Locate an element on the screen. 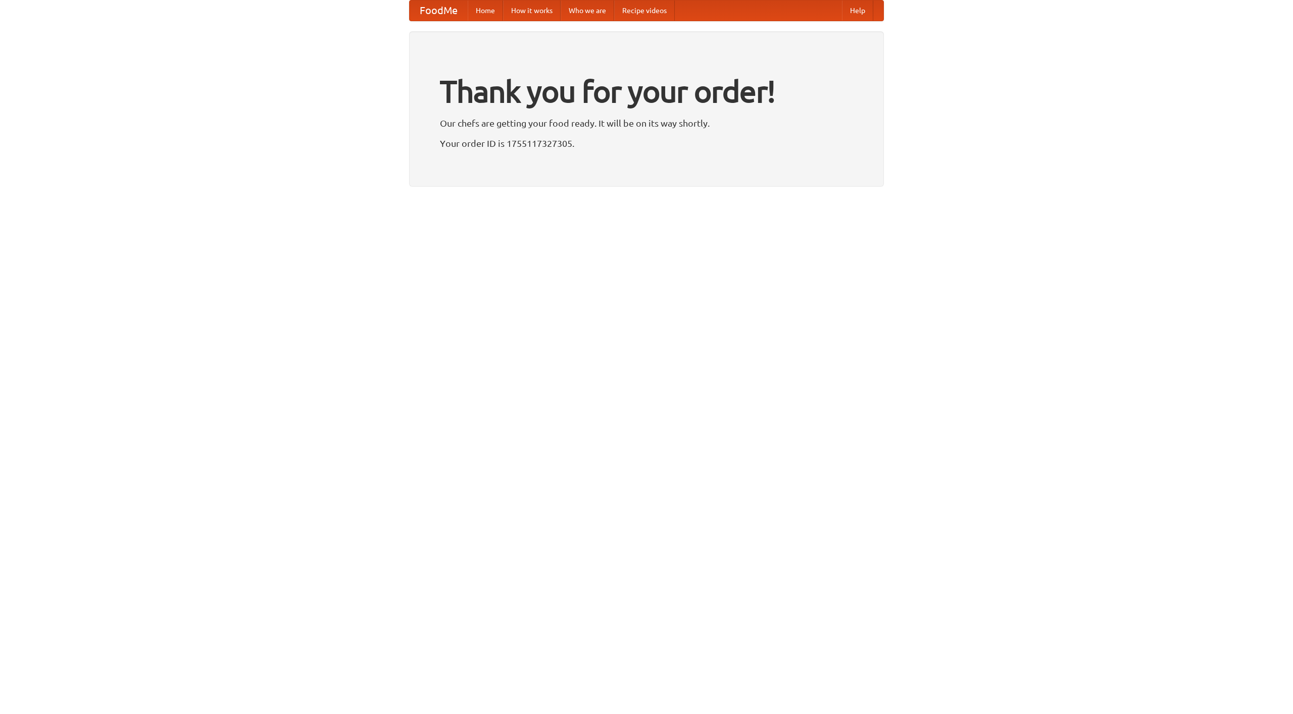  a: Help is located at coordinates (857, 11).